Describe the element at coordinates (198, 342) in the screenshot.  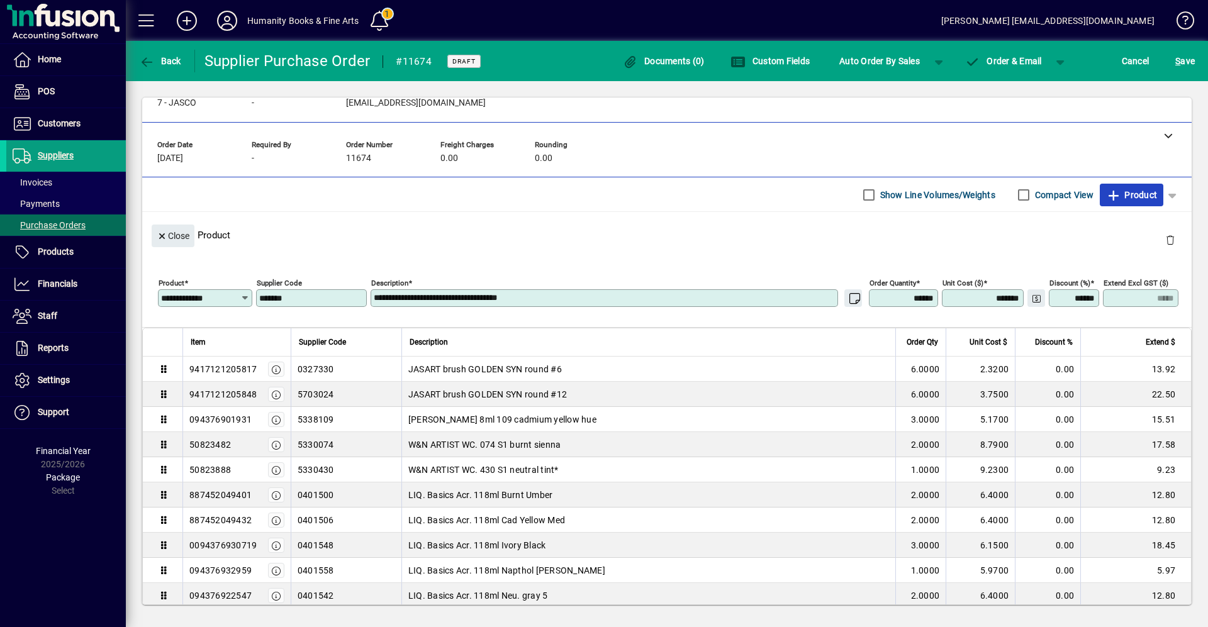
I see `span: Item` at that location.